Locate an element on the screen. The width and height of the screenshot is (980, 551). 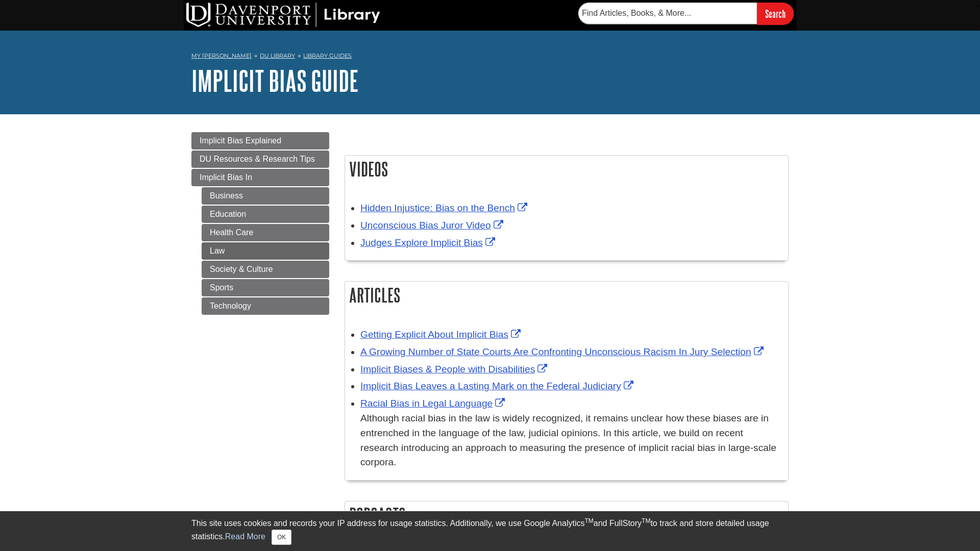
a: Library Guides is located at coordinates (327, 56).